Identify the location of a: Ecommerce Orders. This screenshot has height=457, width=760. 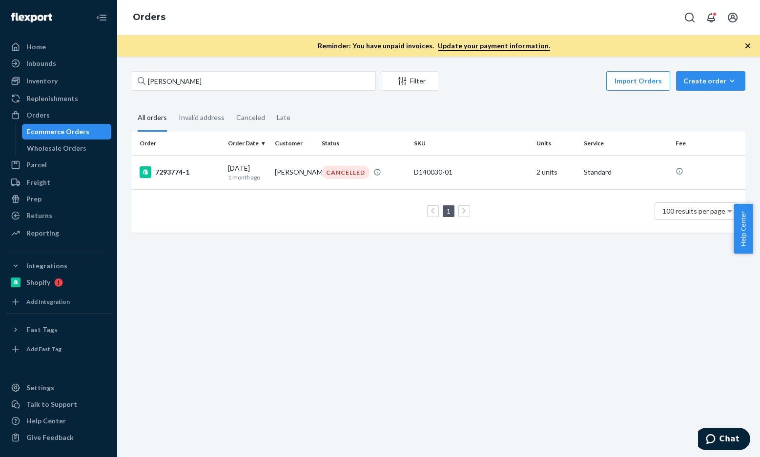
(67, 132).